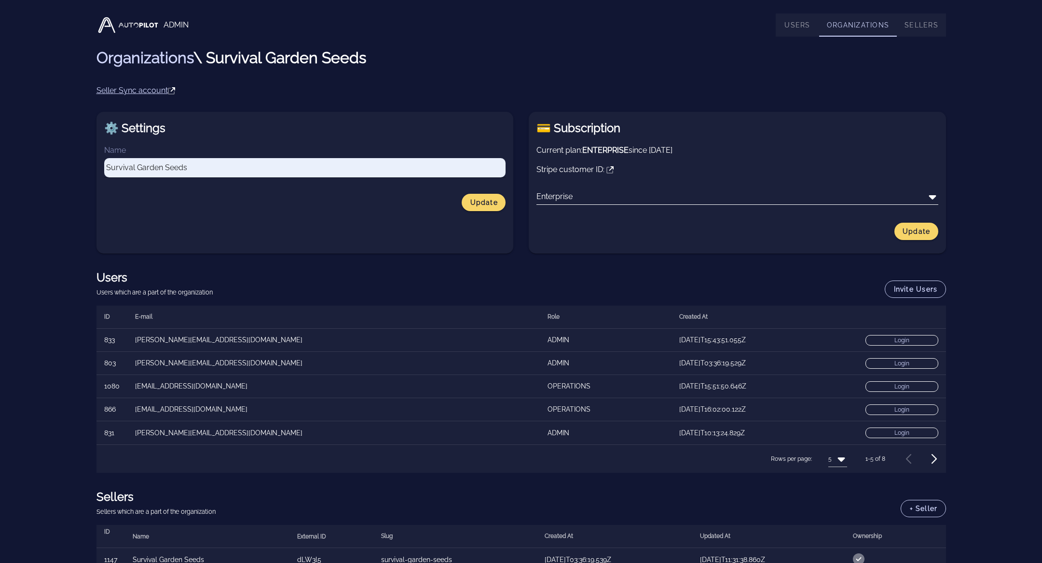  Describe the element at coordinates (797, 25) in the screenshot. I see `a: Users` at that location.